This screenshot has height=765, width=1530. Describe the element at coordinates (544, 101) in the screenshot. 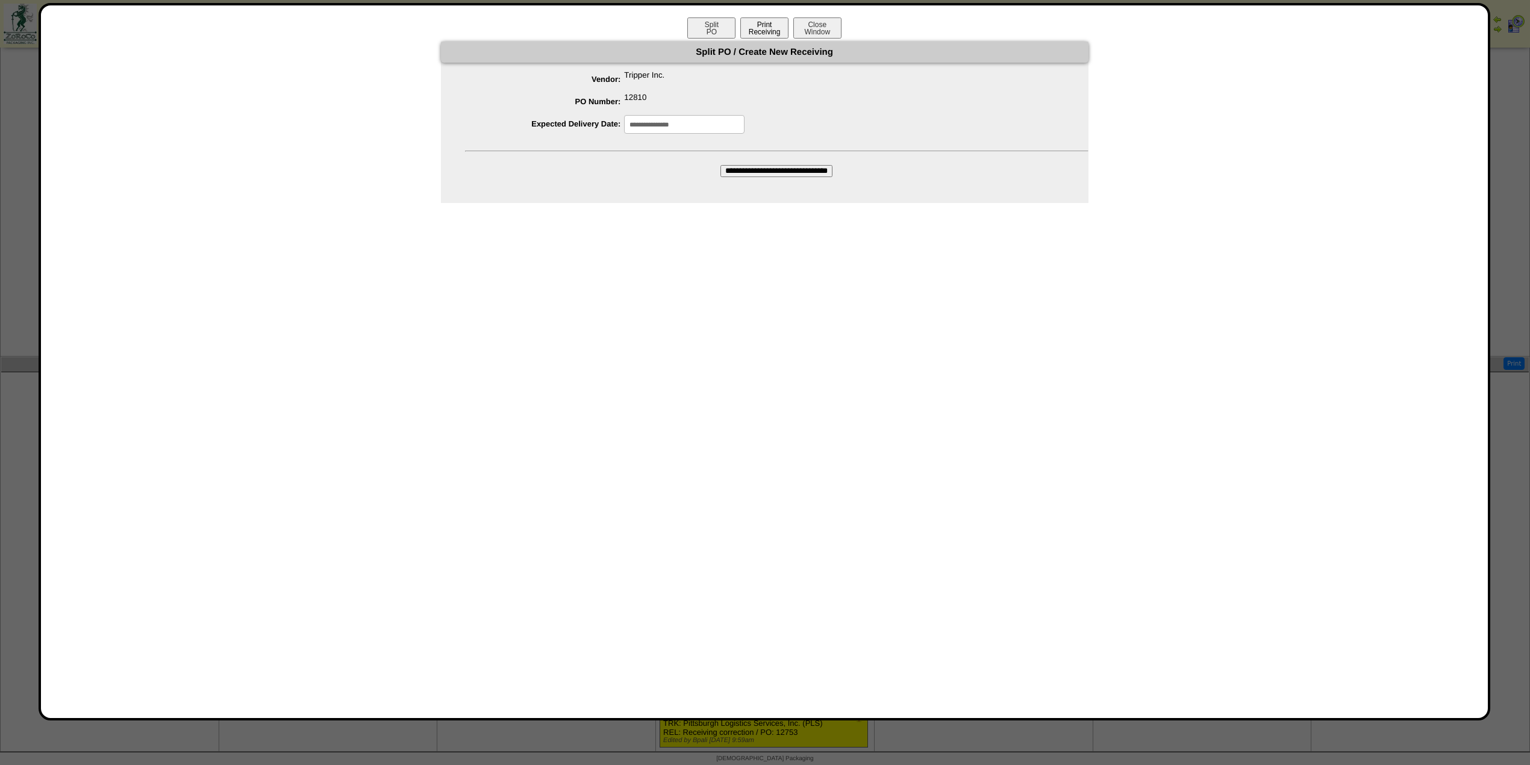

I see `label: PO Number:` at that location.